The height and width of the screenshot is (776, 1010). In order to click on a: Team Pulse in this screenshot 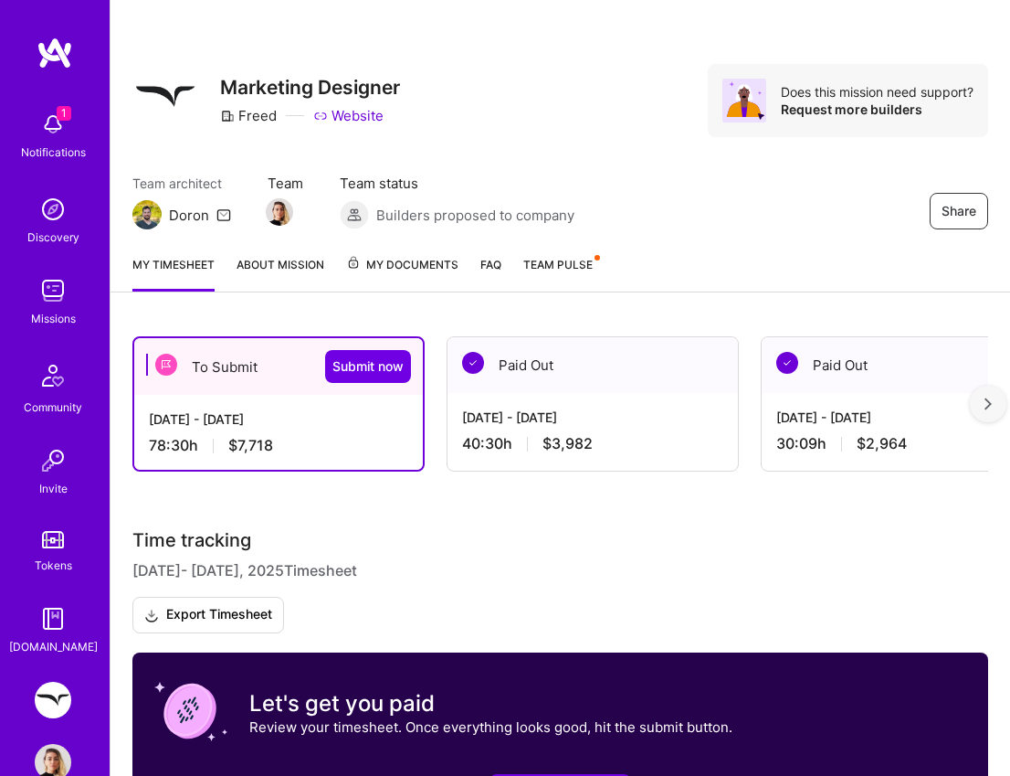, I will do `click(561, 273)`.